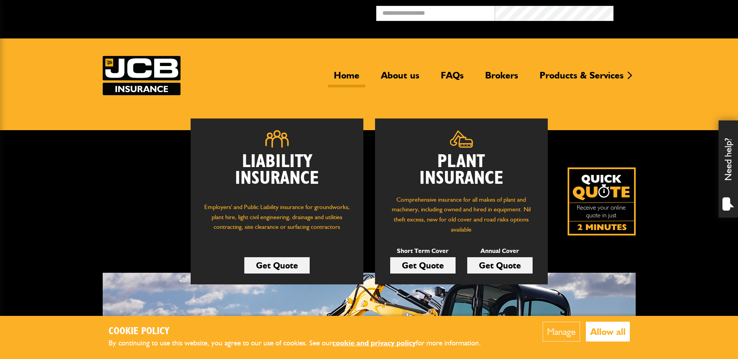 The height and width of the screenshot is (359, 738). I want to click on p: By continuing to use this website, you agree to our use of cookies. See our for more information., so click(301, 343).